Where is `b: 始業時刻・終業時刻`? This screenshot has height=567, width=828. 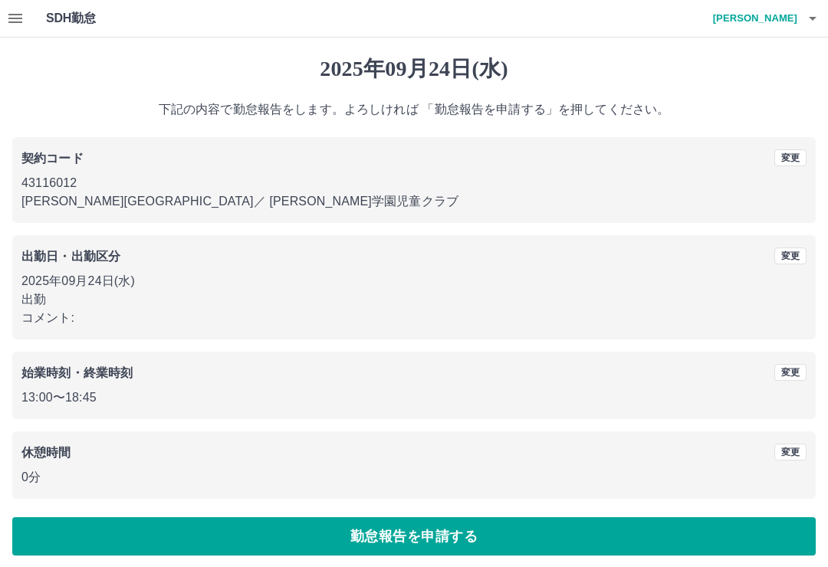
b: 始業時刻・終業時刻 is located at coordinates (77, 373).